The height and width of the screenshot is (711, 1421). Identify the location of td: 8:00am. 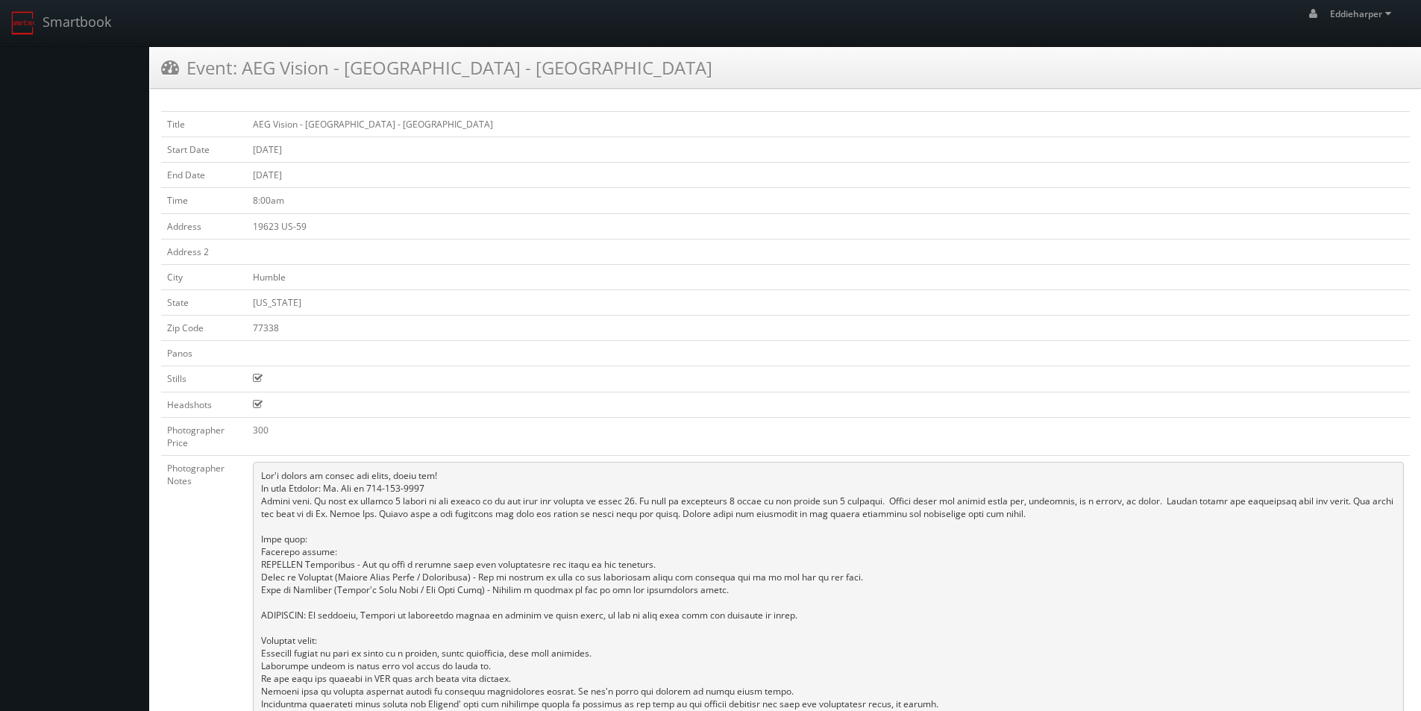
(828, 201).